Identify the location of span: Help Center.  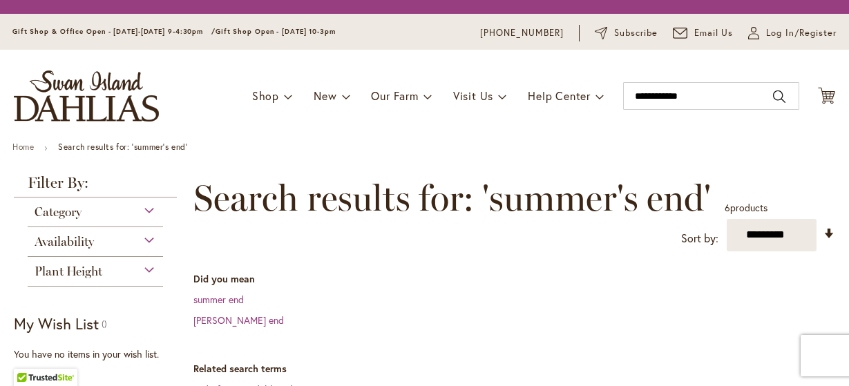
(559, 95).